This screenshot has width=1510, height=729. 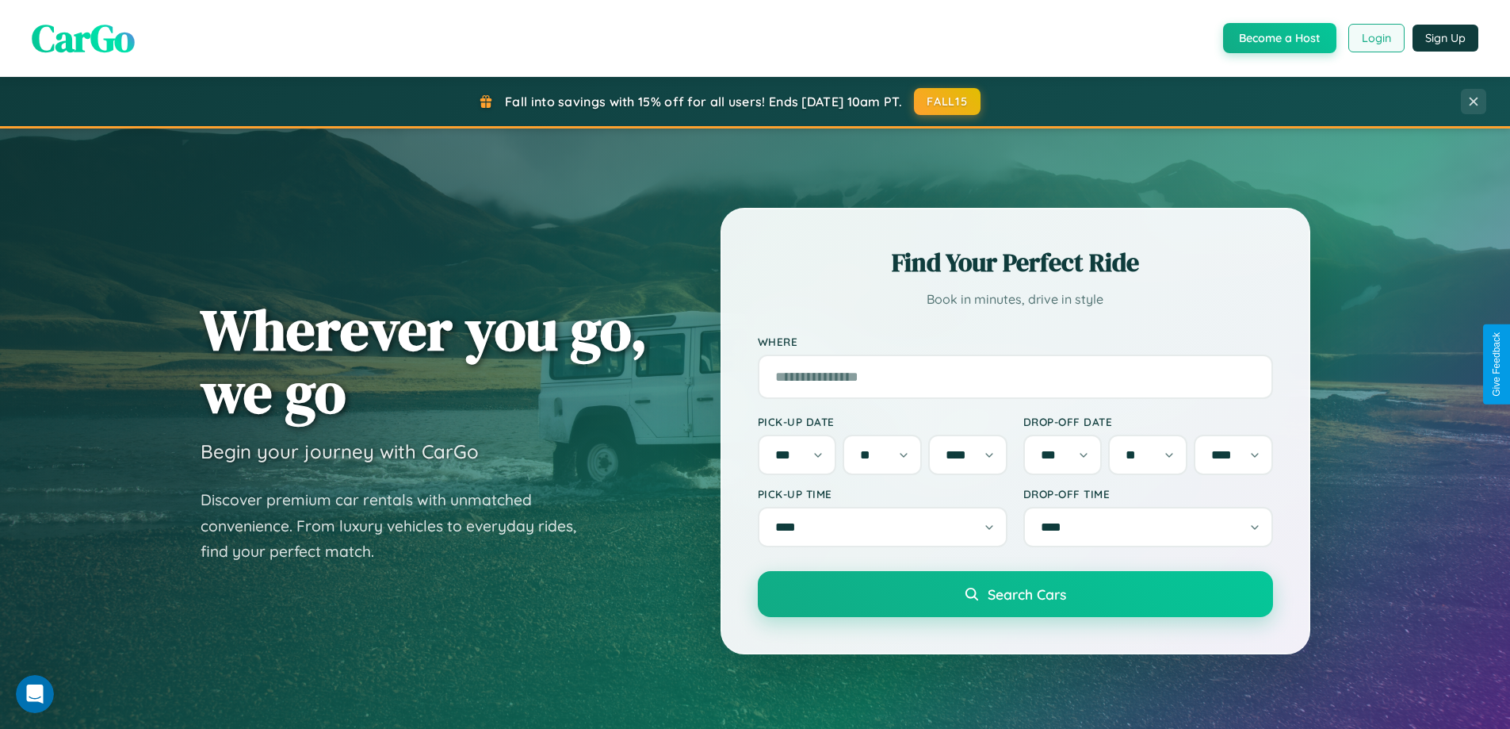 What do you see at coordinates (1016, 594) in the screenshot?
I see `button: Search Cars` at bounding box center [1016, 594].